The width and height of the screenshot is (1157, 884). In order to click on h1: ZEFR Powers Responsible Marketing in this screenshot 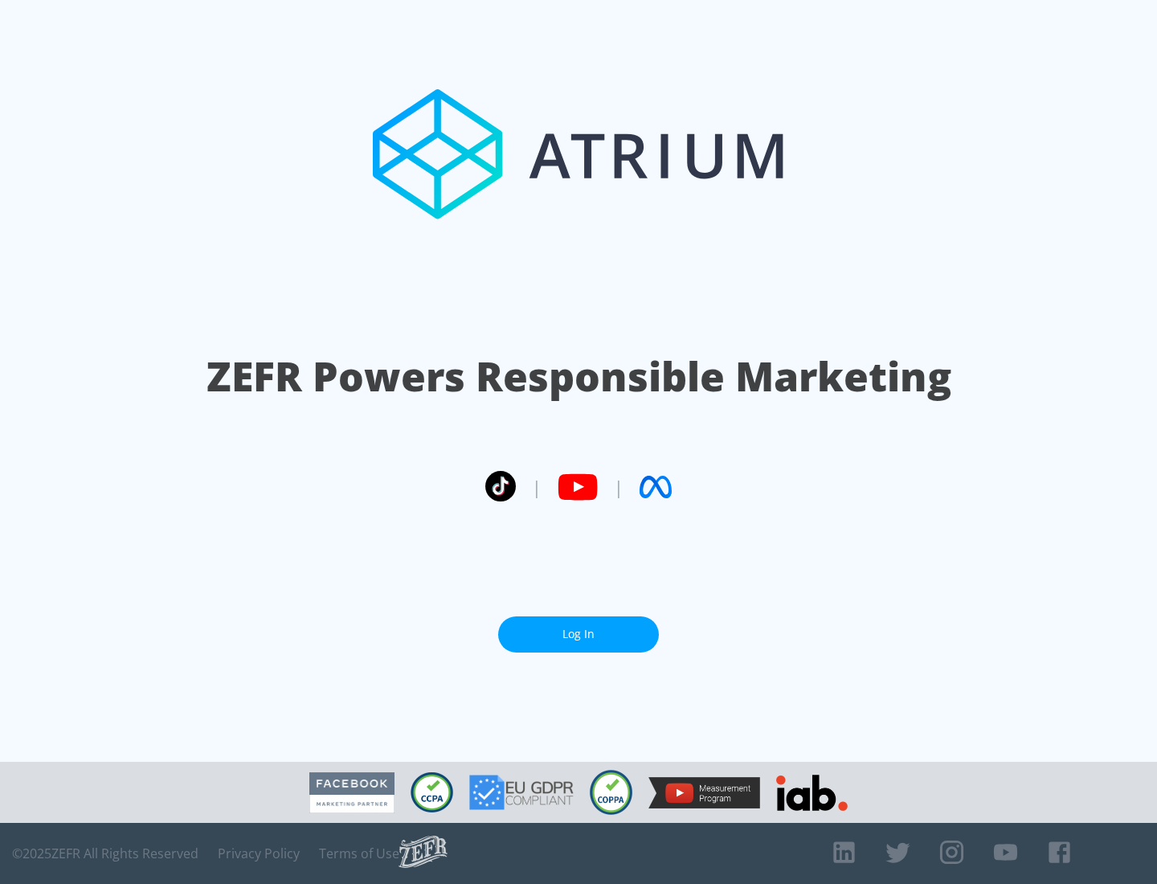, I will do `click(578, 376)`.